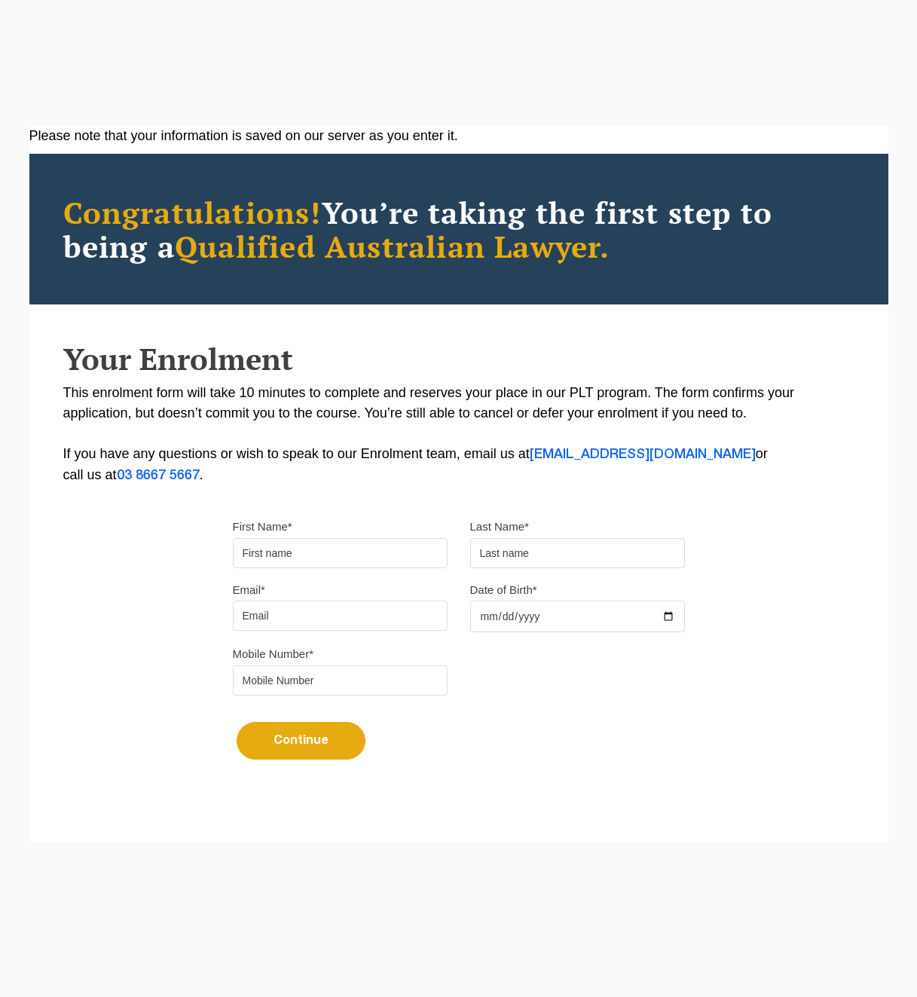 Image resolution: width=917 pixels, height=997 pixels. I want to click on input: Mobile Number, so click(340, 680).